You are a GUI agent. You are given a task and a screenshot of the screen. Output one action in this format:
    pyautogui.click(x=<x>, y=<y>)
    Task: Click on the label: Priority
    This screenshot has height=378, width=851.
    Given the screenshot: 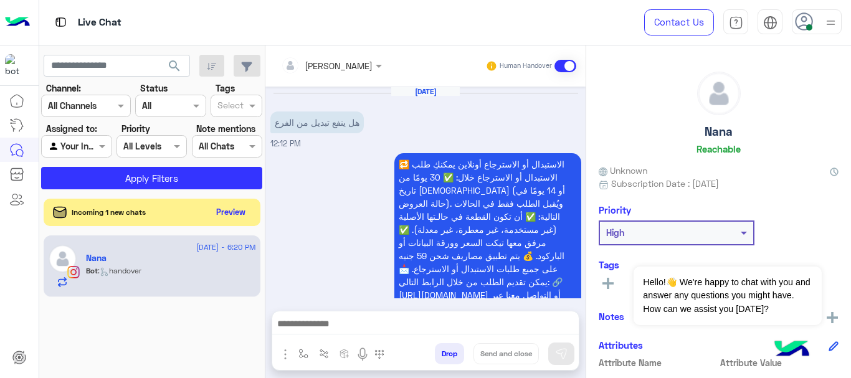 What is the action you would take?
    pyautogui.click(x=136, y=128)
    